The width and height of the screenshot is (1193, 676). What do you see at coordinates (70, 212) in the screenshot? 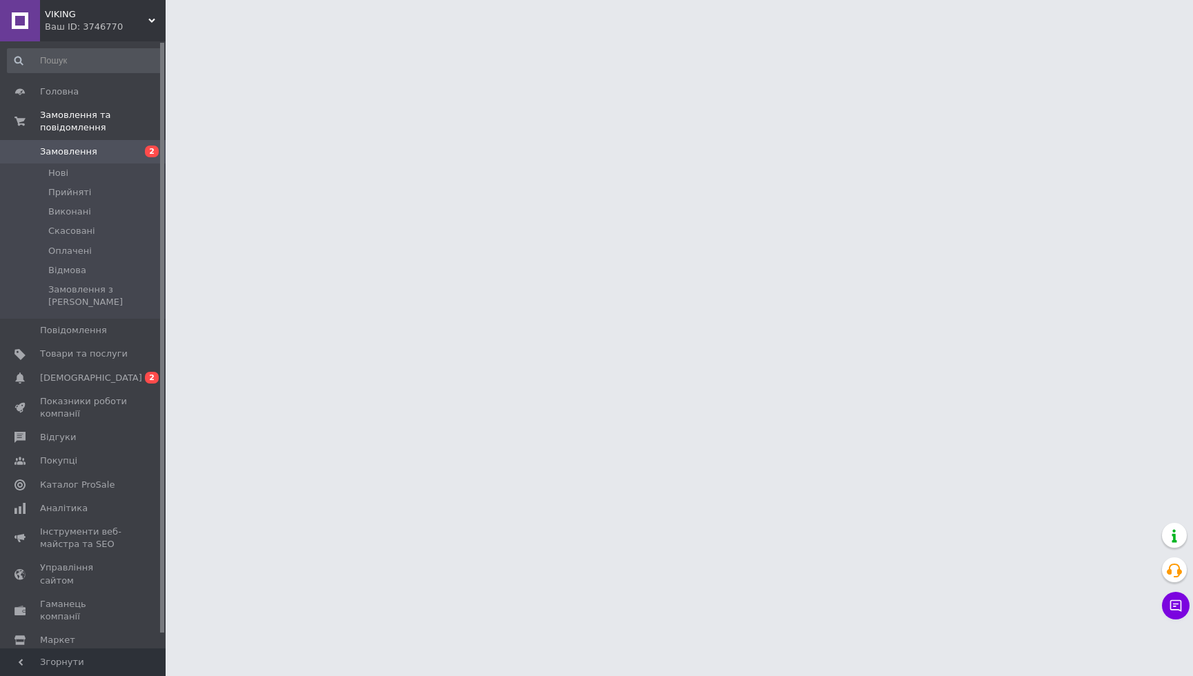
I see `span: Виконані` at bounding box center [70, 212].